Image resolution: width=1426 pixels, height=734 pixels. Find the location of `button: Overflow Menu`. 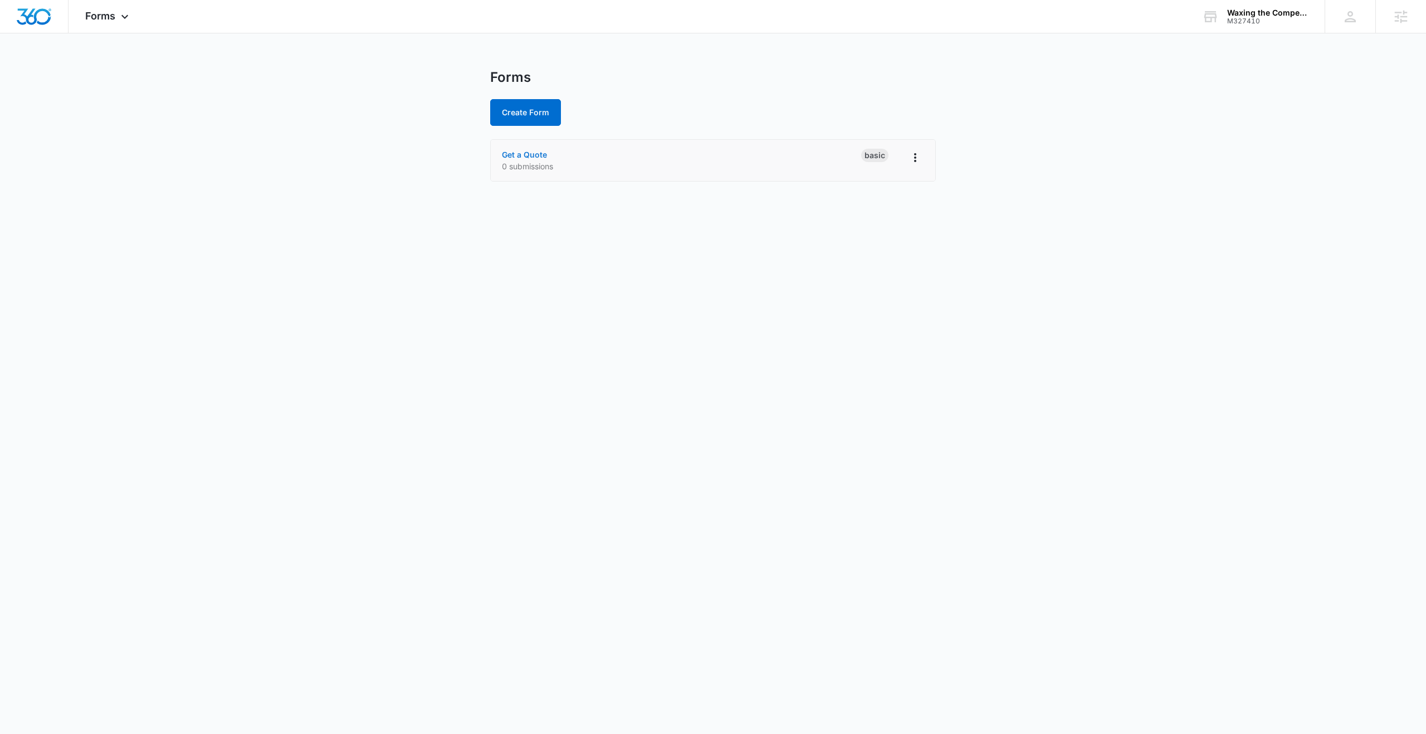

button: Overflow Menu is located at coordinates (915, 158).